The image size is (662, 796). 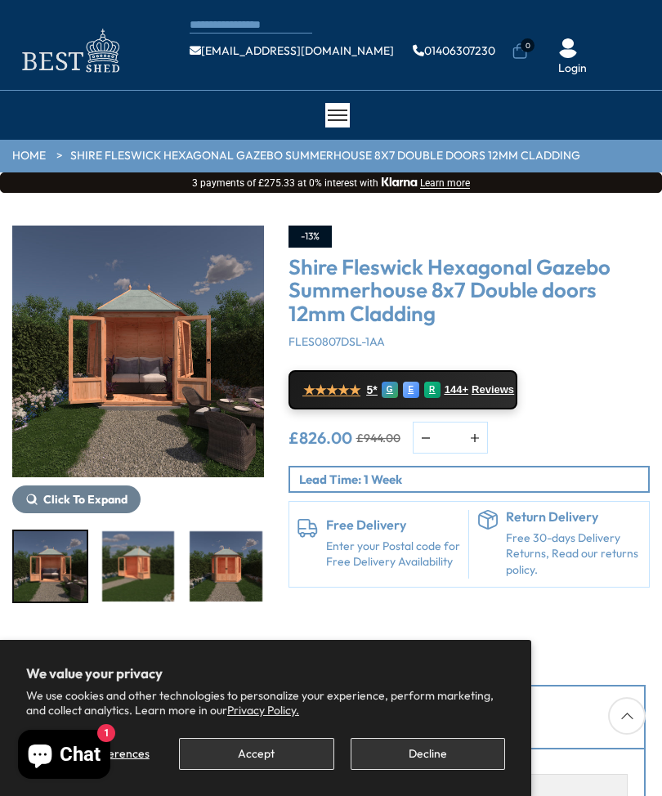 What do you see at coordinates (393, 554) in the screenshot?
I see `a: Enter your Postal code for Free Delivery Availability` at bounding box center [393, 554].